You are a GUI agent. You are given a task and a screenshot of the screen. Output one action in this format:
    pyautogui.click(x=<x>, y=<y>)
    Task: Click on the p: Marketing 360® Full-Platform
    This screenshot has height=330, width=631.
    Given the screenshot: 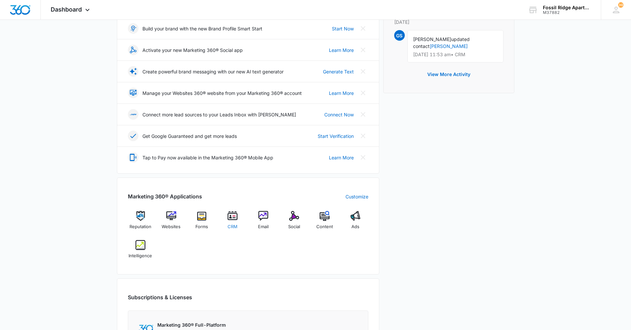 What is the action you would take?
    pyautogui.click(x=191, y=325)
    